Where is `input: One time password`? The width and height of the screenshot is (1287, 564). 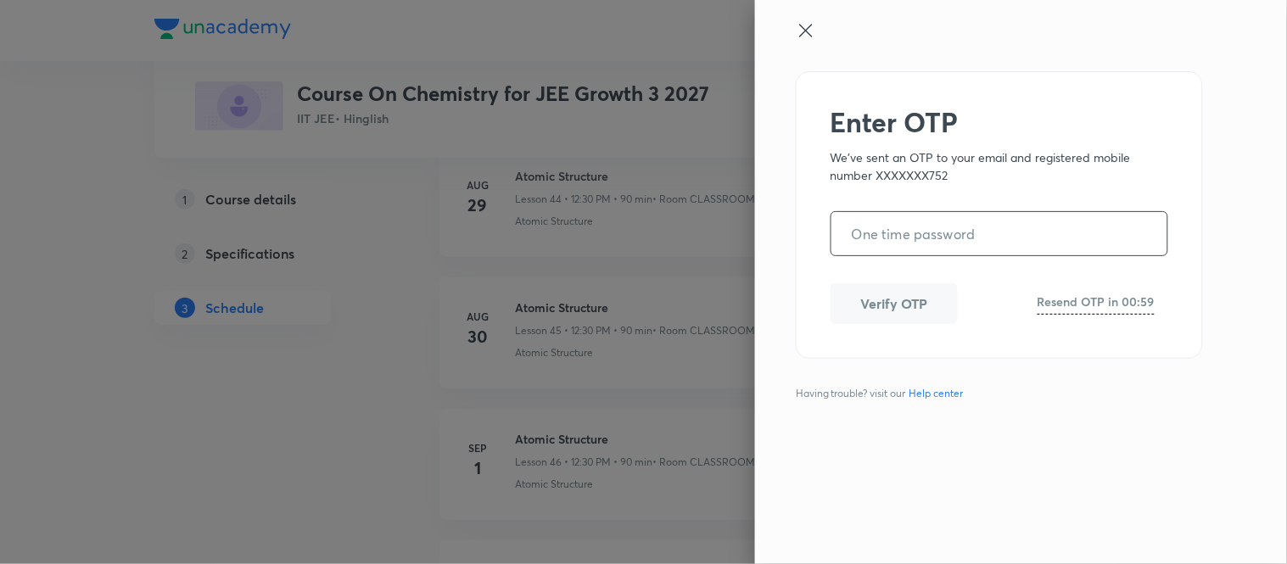 input: One time password is located at coordinates (999, 233).